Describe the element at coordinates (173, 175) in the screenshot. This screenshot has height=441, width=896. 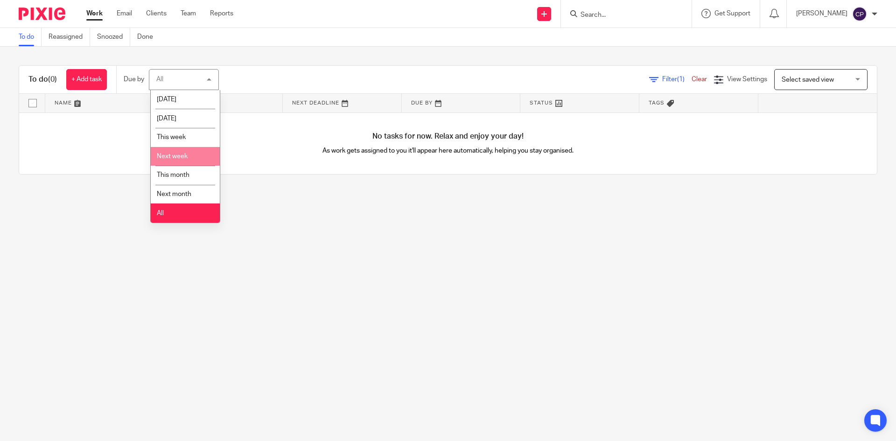
I see `span: This month` at that location.